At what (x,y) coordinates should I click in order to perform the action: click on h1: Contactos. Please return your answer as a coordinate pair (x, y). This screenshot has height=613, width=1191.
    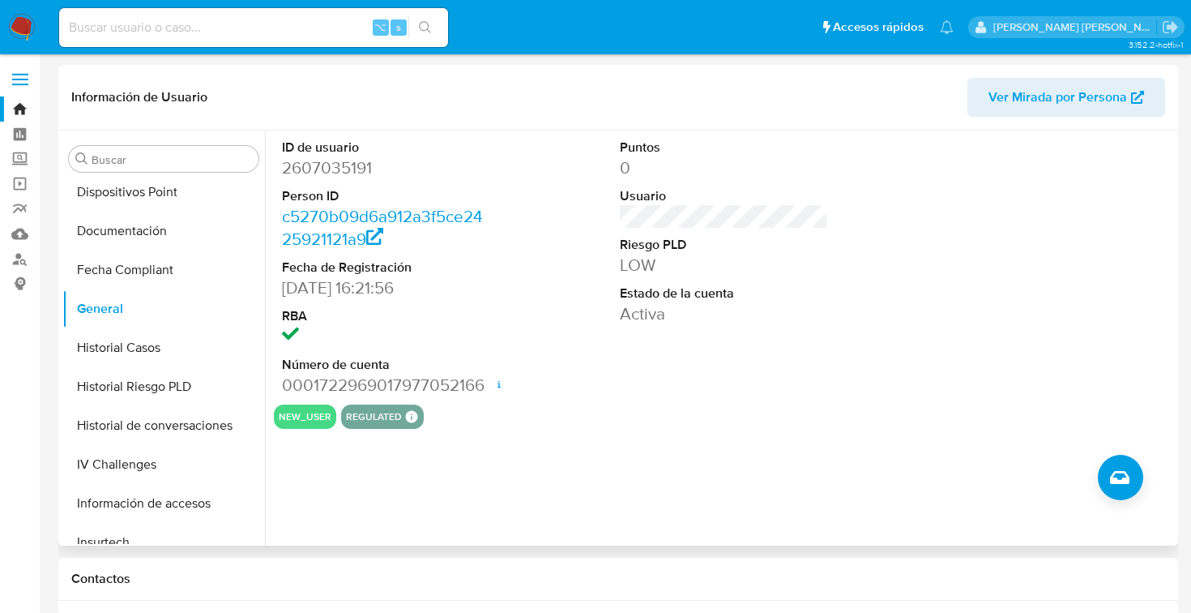
    Looking at the image, I should click on (618, 579).